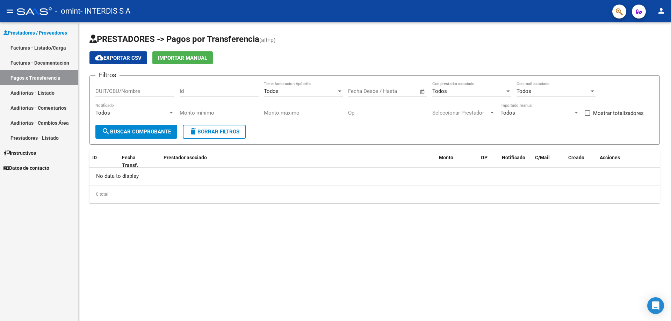 The image size is (671, 321). I want to click on span: Borrar Filtros, so click(214, 132).